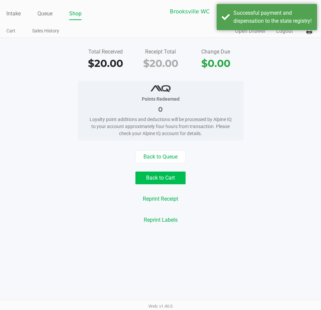 This screenshot has width=321, height=310. Describe the element at coordinates (160, 178) in the screenshot. I see `button: Back to Cart` at that location.